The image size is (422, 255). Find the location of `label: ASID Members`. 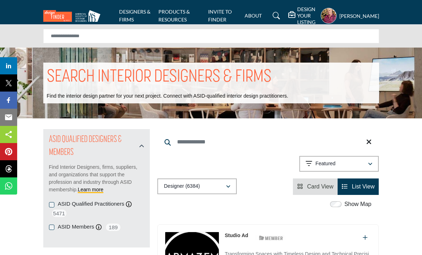

label: ASID Members is located at coordinates (76, 227).